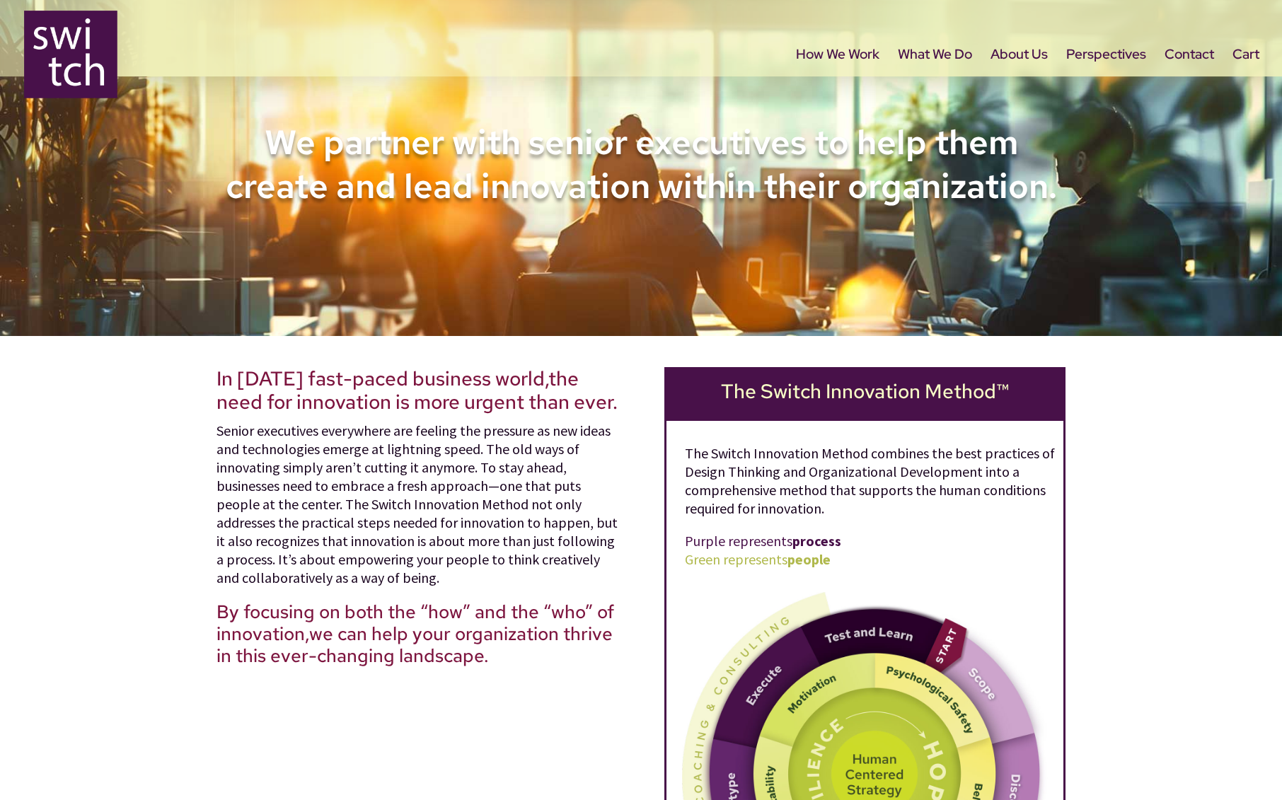 The width and height of the screenshot is (1282, 800). Describe the element at coordinates (838, 79) in the screenshot. I see `a: How We Work` at that location.